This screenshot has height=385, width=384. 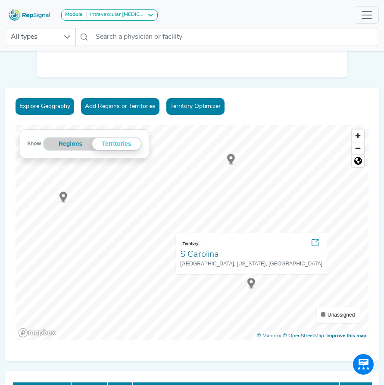 What do you see at coordinates (195, 106) in the screenshot?
I see `a: Territory Optimizer` at bounding box center [195, 106].